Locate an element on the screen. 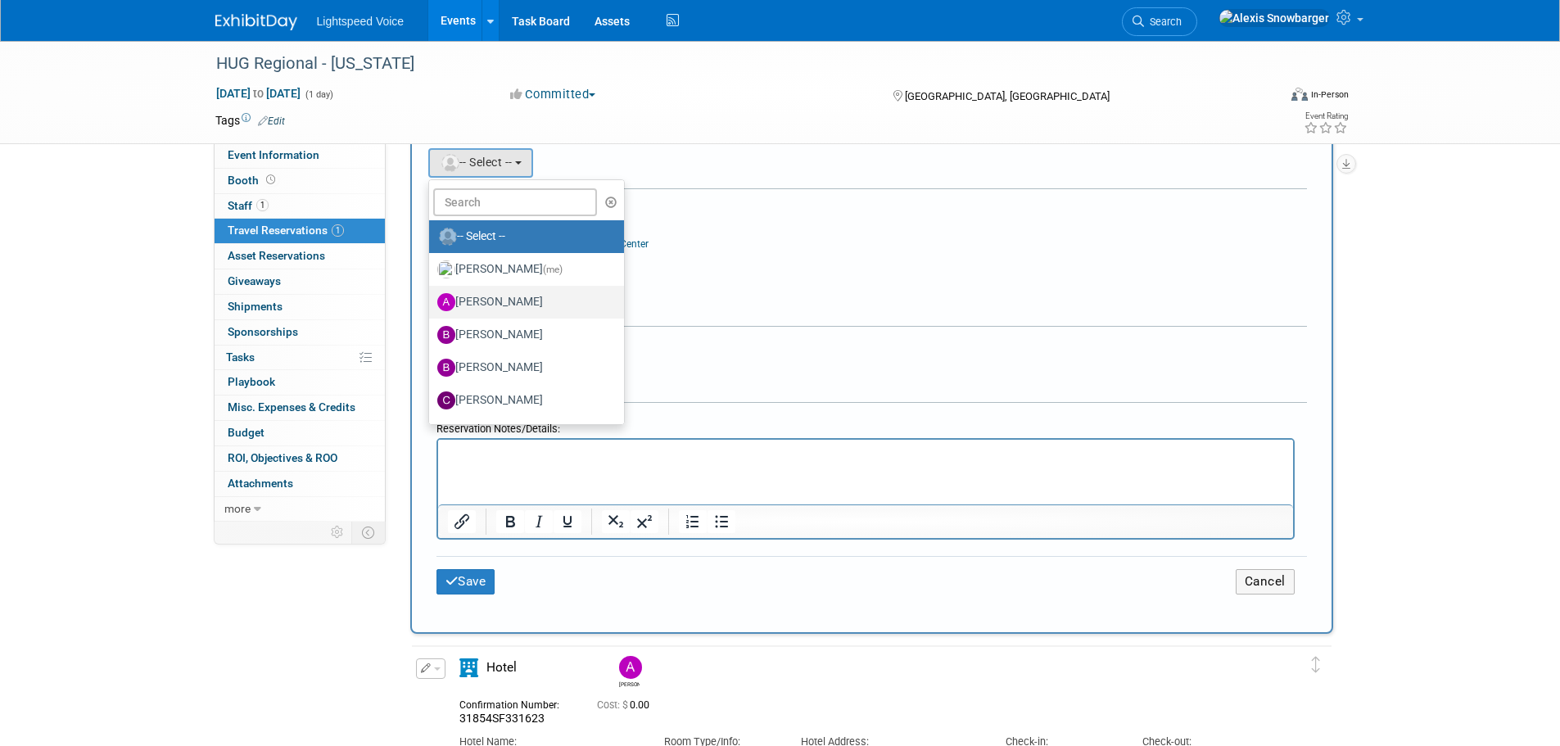 This screenshot has width=1560, height=746. span: Staff is located at coordinates (248, 206).